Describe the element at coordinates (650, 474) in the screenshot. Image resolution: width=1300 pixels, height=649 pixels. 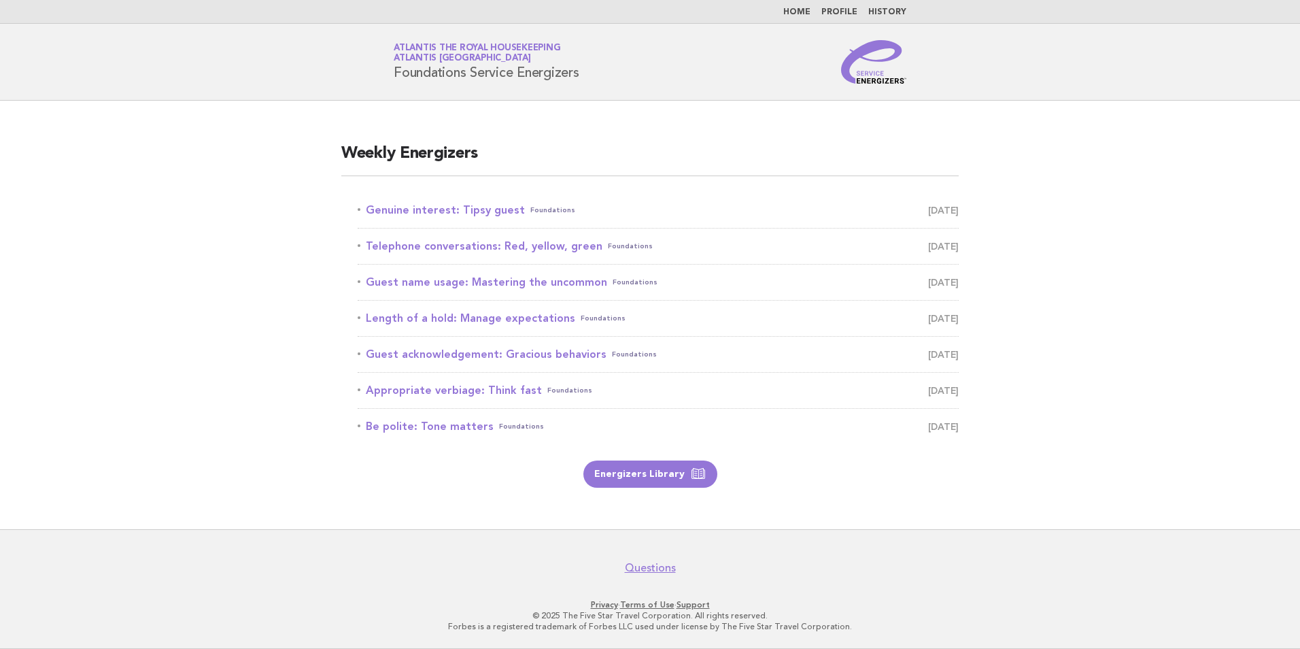
I see `a: Energizers Library` at that location.